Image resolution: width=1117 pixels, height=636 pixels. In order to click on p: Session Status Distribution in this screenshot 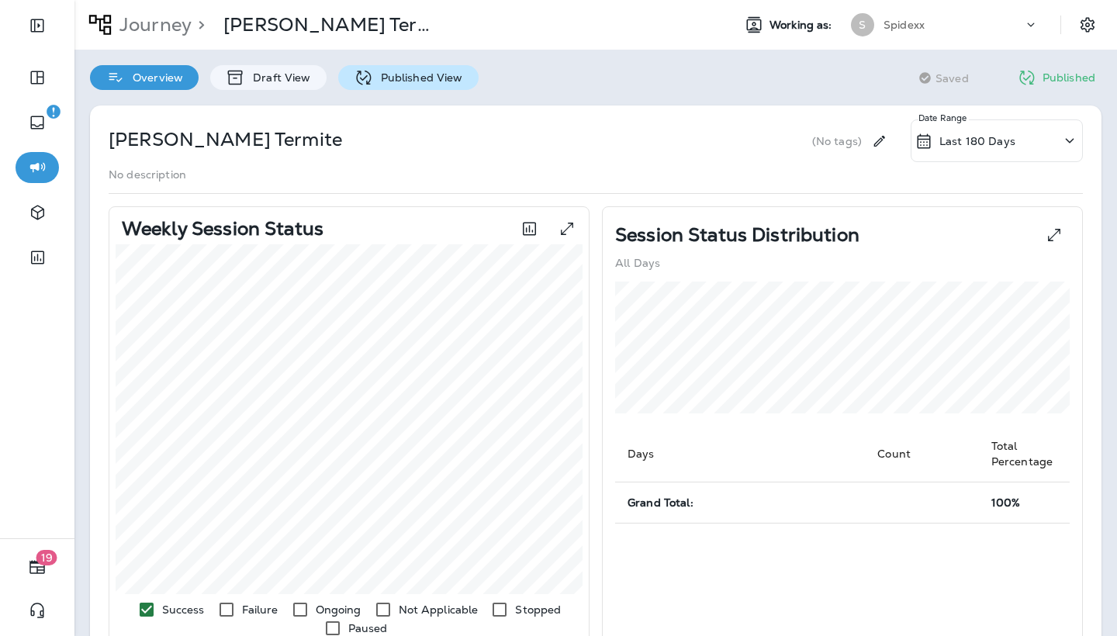, I will do `click(737, 235)`.